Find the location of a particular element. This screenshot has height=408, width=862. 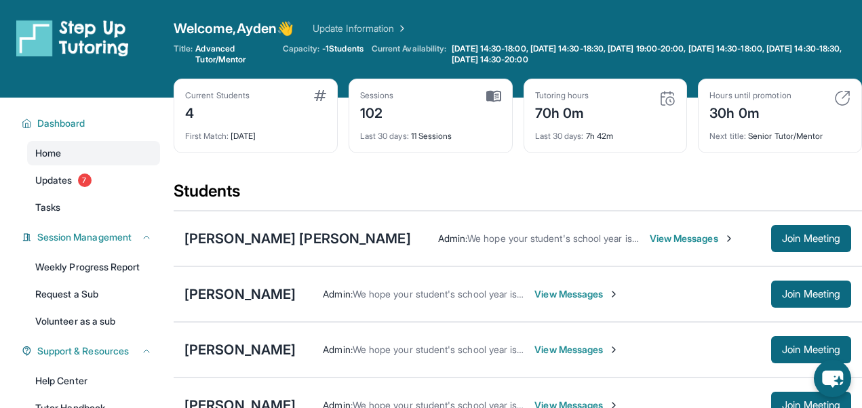

div: 30h 0m is located at coordinates (750, 112).